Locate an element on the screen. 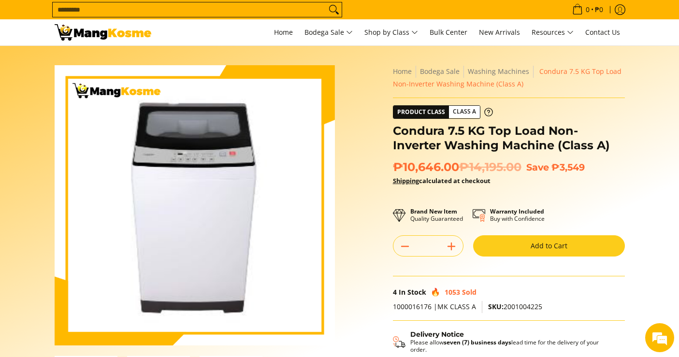 Image resolution: width=679 pixels, height=357 pixels. nav: Main Menu is located at coordinates (393, 32).